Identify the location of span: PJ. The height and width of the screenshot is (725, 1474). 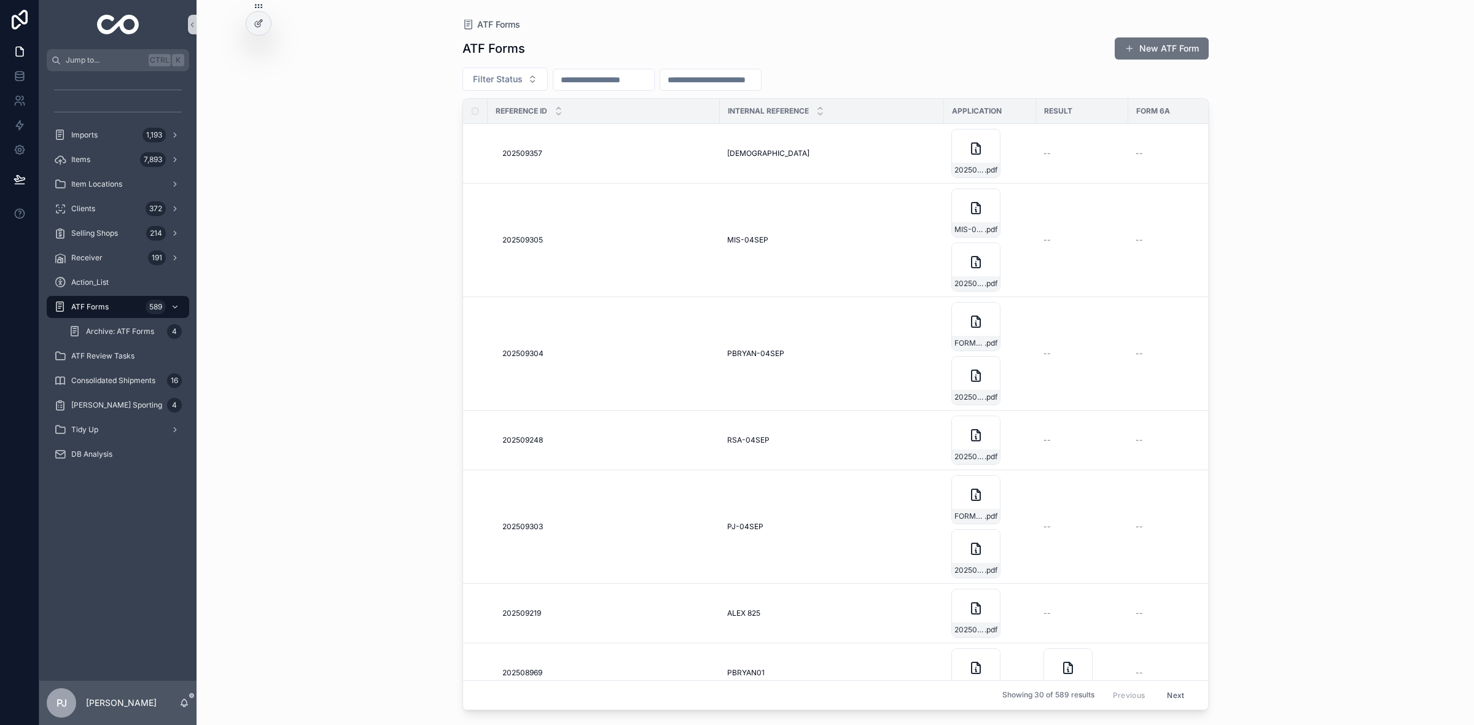
(61, 703).